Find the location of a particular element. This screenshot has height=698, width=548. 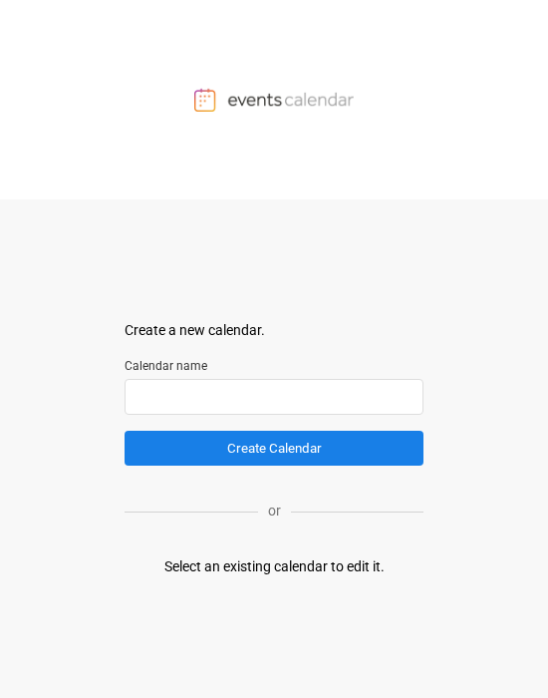

div: Select an existing calendar to edit it. is located at coordinates (274, 566).